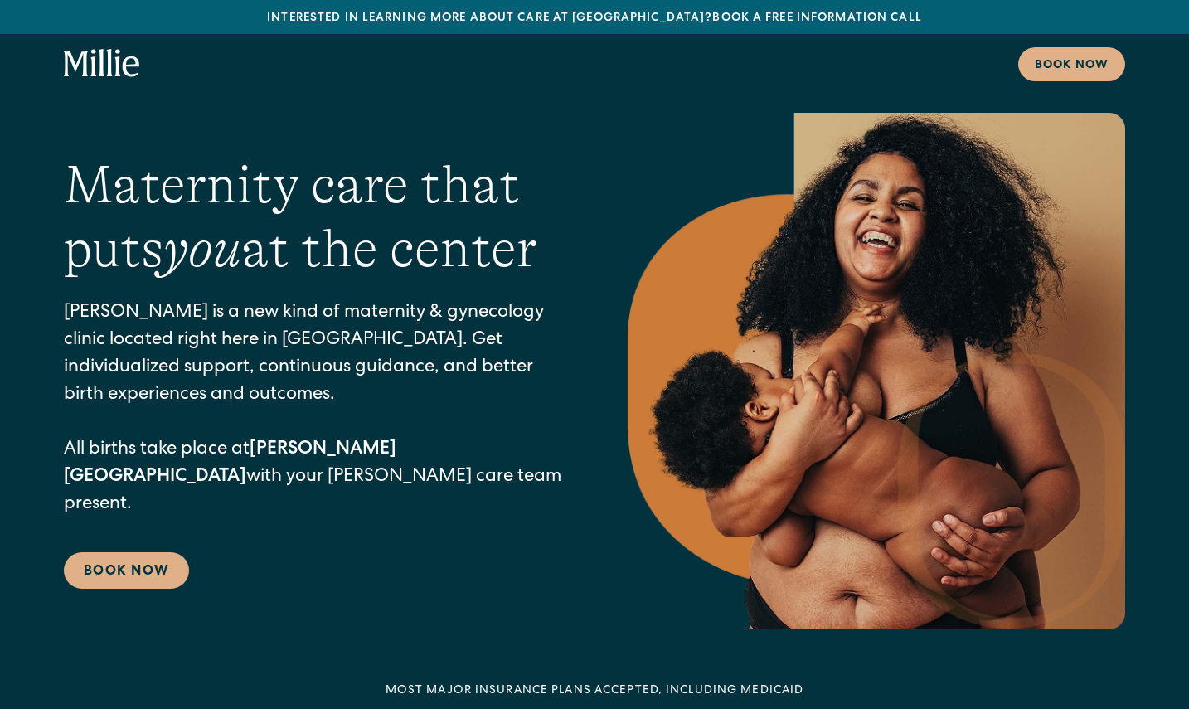  I want to click on a: home, so click(102, 64).